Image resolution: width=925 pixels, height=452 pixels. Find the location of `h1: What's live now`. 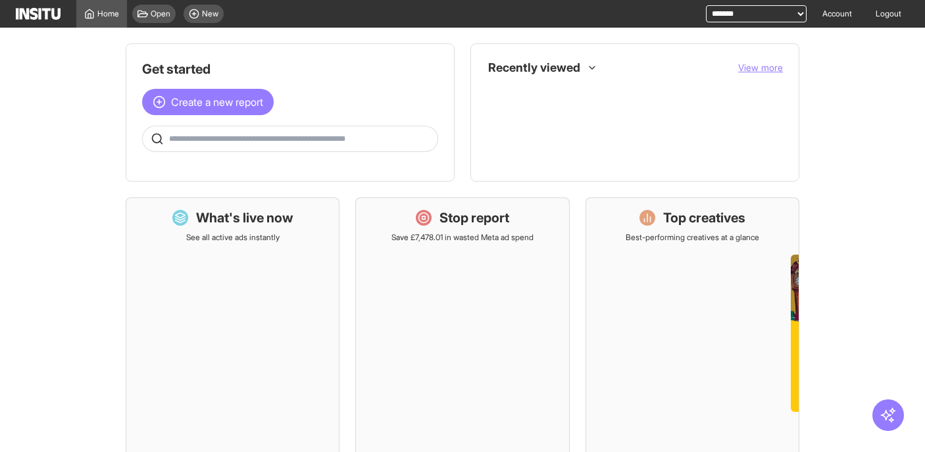

h1: What's live now is located at coordinates (245, 218).